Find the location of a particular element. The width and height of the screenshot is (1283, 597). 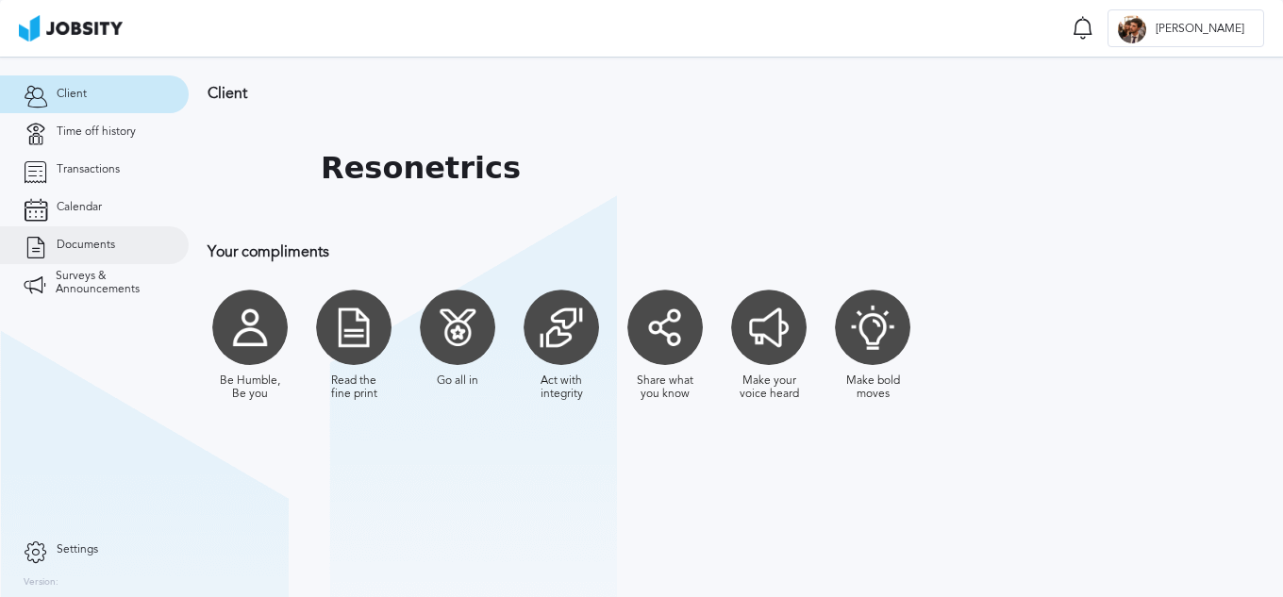

h1: Resonetrics is located at coordinates (421, 168).